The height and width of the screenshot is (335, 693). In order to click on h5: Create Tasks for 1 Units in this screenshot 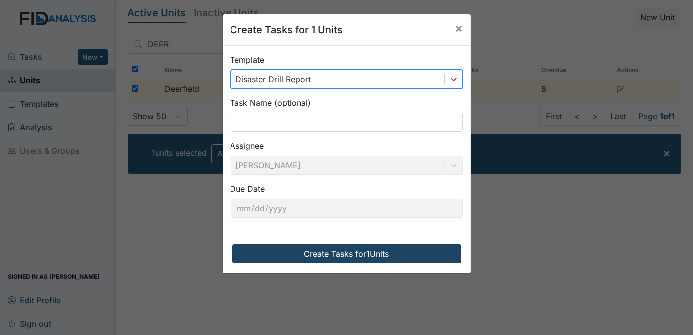, I will do `click(287, 30)`.